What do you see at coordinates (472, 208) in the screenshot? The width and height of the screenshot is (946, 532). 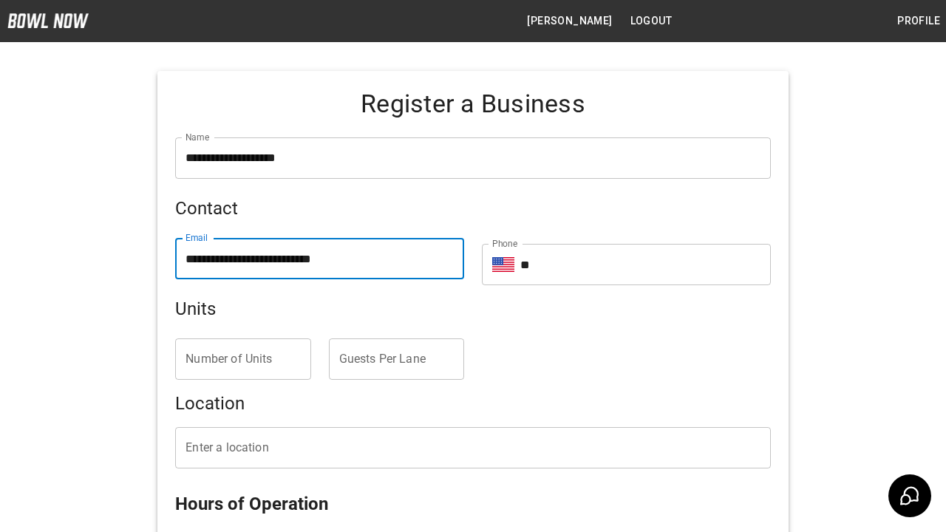 I see `h5: Contact` at bounding box center [472, 208].